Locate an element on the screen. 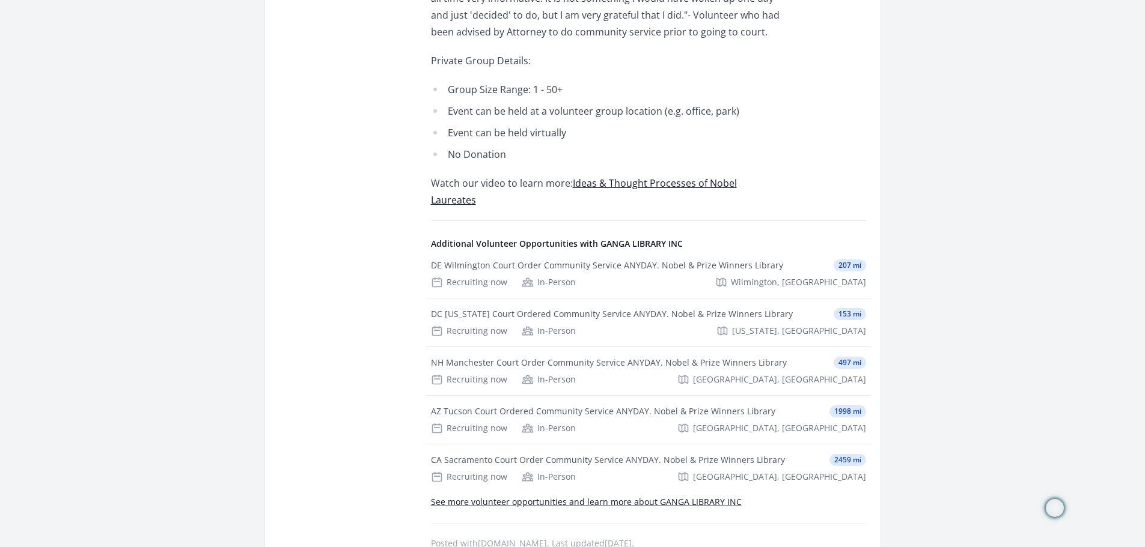 The width and height of the screenshot is (1145, 547). div: NH Manchester Court Order Community Service ANYDAY. Nobel & Prize Winners Library is located at coordinates (609, 363).